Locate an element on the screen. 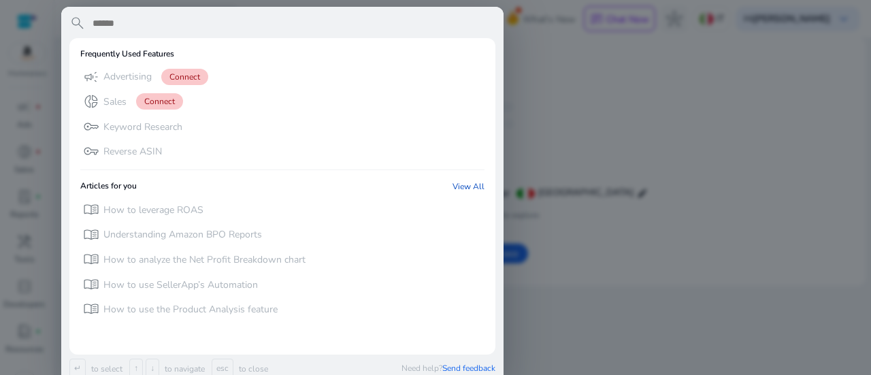  a: View All is located at coordinates (468, 187).